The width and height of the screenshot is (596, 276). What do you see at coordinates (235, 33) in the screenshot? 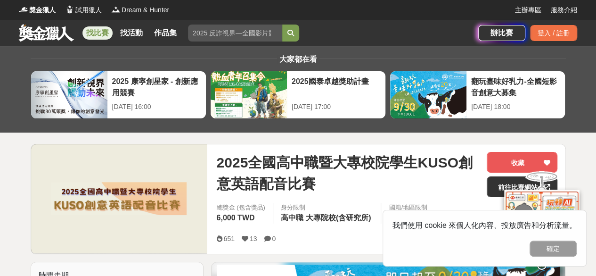
I see `input: 2025 反詐視界—全國影片競賽` at bounding box center [235, 33].